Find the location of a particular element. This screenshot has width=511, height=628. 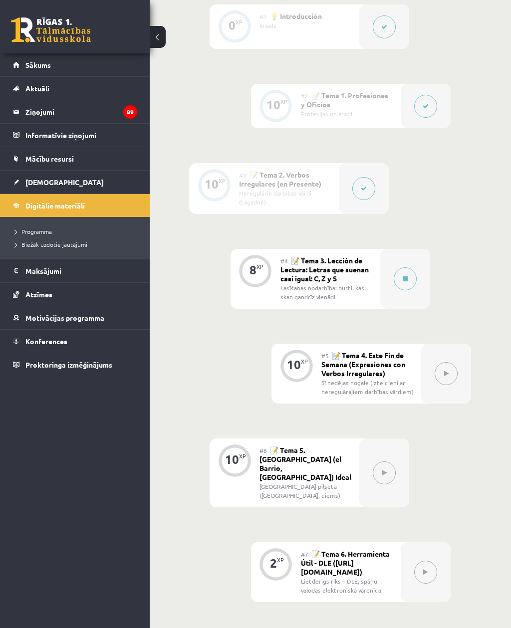

a: Biežāk uzdotie jautājumi is located at coordinates (77, 244).